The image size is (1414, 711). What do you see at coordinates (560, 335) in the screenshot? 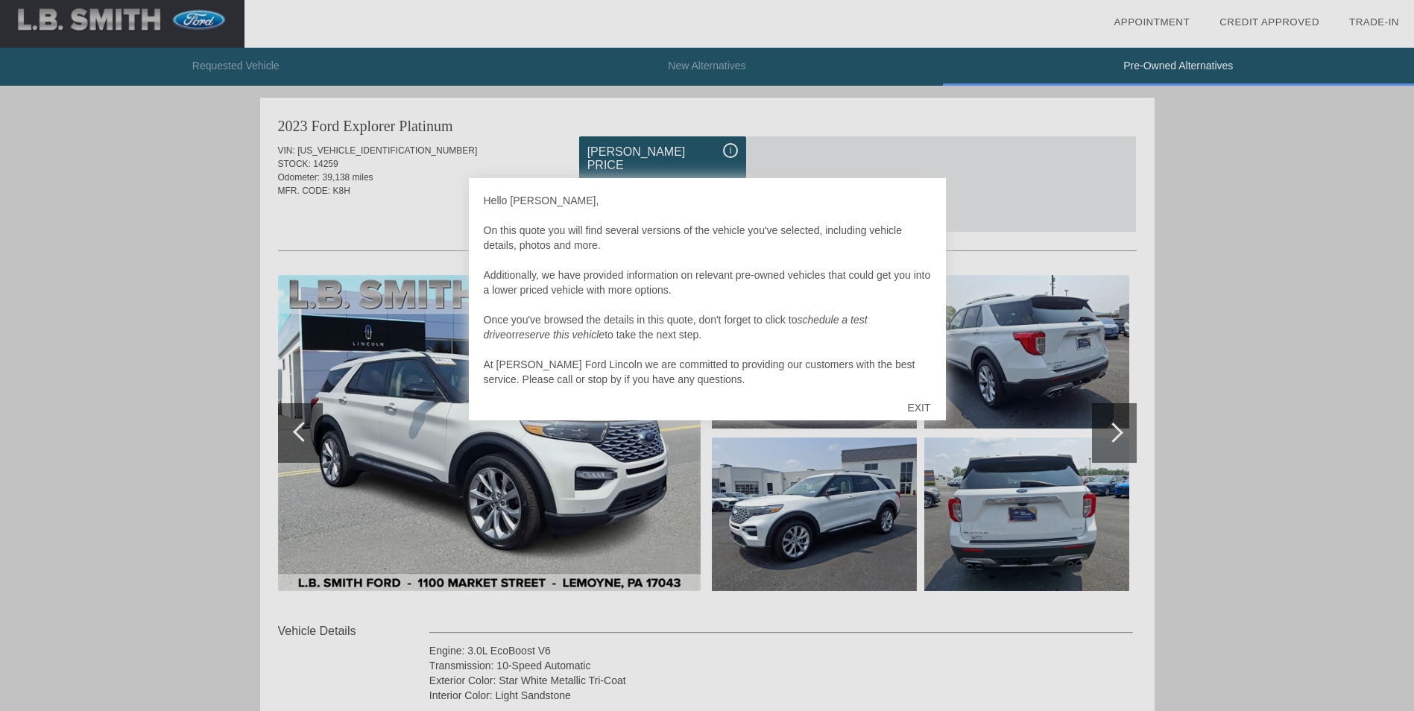
I see `i: reserve this vehicle` at bounding box center [560, 335].